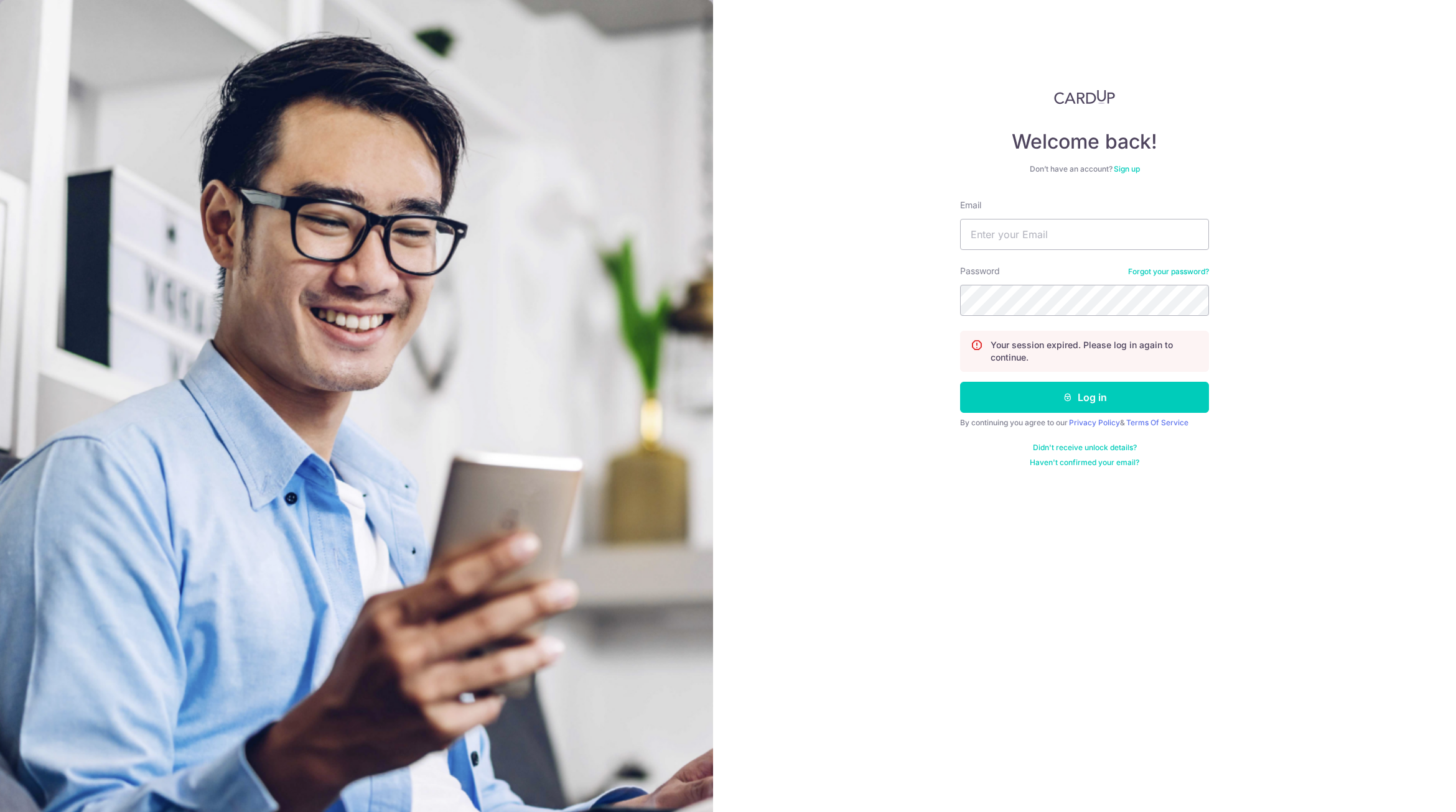 The height and width of the screenshot is (812, 1456). I want to click on a: Terms Of Service, so click(1157, 422).